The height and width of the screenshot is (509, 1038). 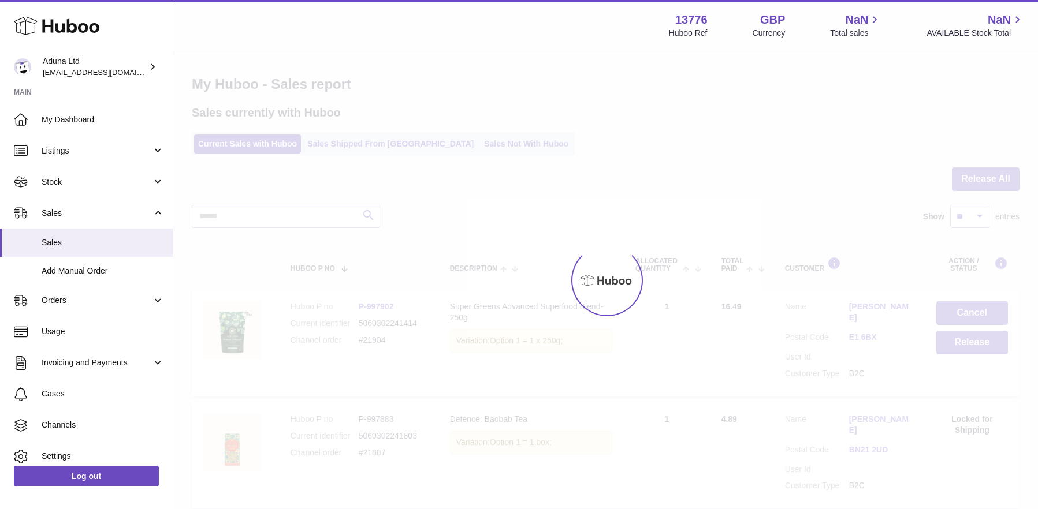 What do you see at coordinates (103, 425) in the screenshot?
I see `span: Channels` at bounding box center [103, 425].